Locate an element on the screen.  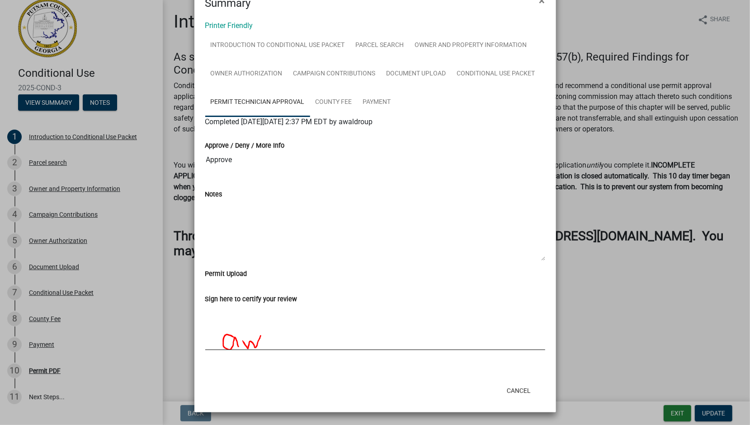
label: Approve / Deny / More Info is located at coordinates (245, 146).